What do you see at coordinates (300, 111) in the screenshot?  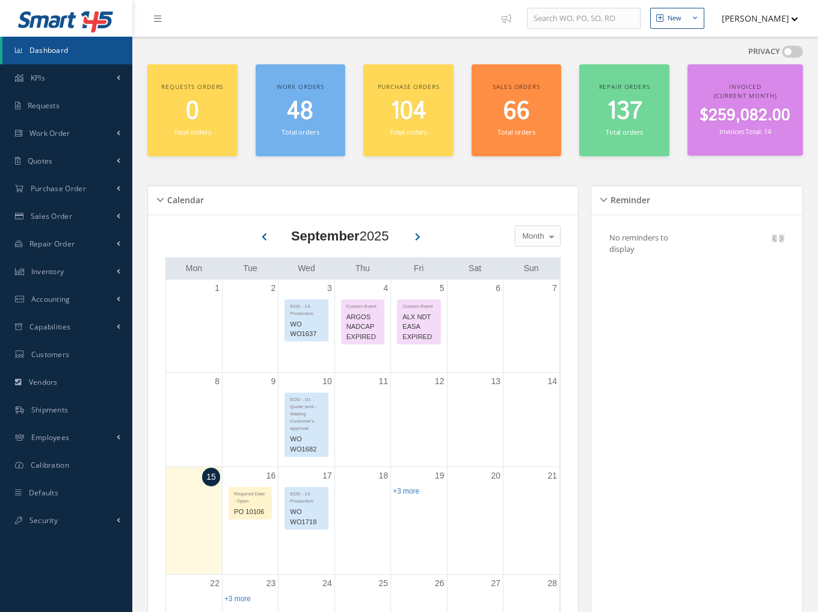 I see `span: 48` at bounding box center [300, 111].